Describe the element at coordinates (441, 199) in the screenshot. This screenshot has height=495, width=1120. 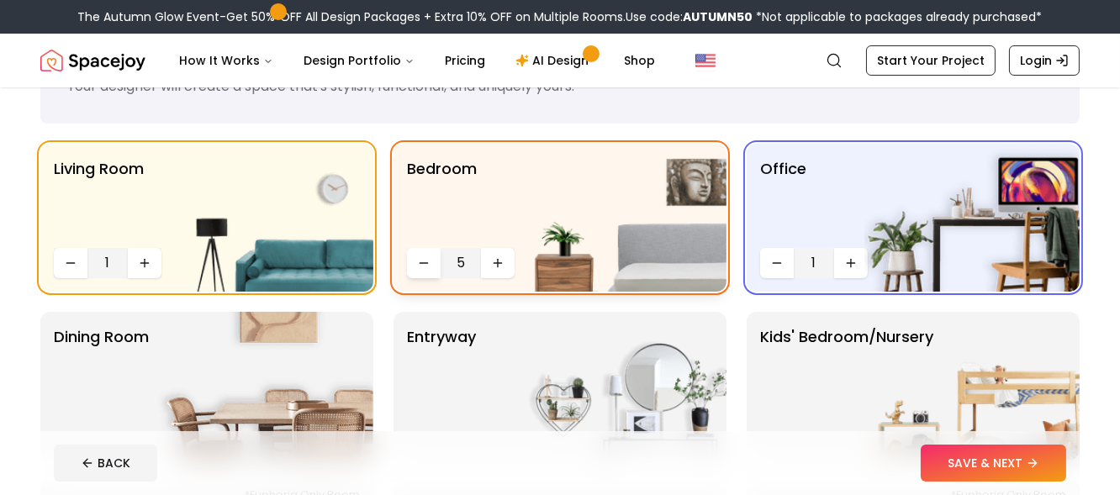
I see `p: Bedroom` at that location.